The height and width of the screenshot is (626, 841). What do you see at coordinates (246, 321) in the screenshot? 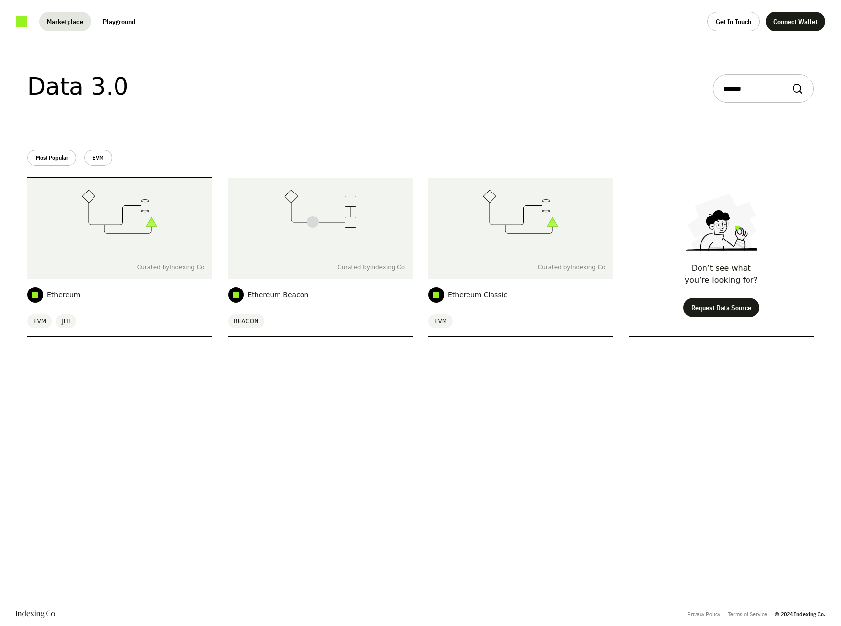
I see `span: BEACON` at bounding box center [246, 321].